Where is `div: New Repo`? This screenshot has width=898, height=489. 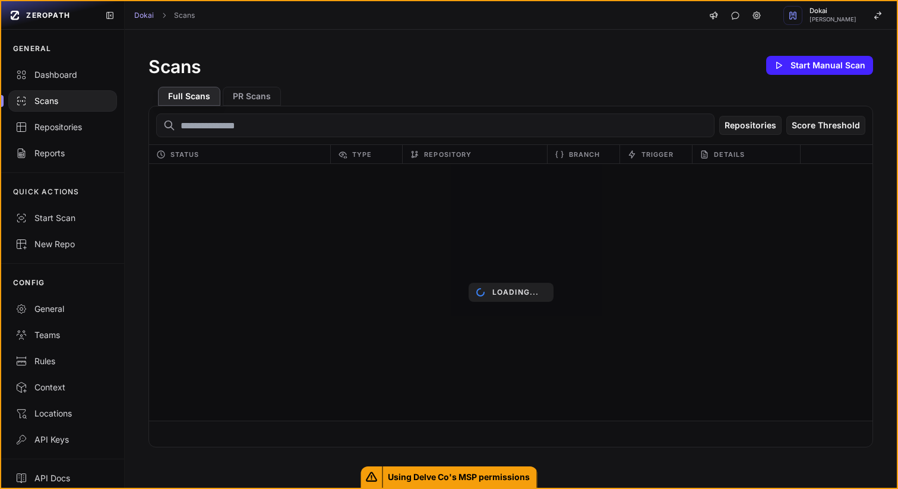
div: New Repo is located at coordinates (62, 244).